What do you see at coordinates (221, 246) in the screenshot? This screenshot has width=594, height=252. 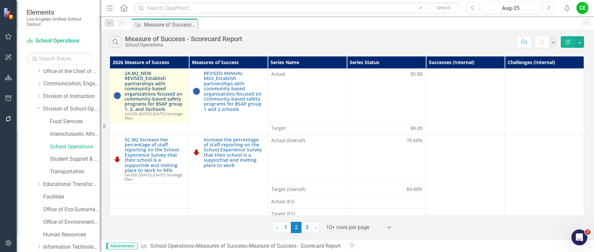 I see `a: Measures of Success` at bounding box center [221, 246].